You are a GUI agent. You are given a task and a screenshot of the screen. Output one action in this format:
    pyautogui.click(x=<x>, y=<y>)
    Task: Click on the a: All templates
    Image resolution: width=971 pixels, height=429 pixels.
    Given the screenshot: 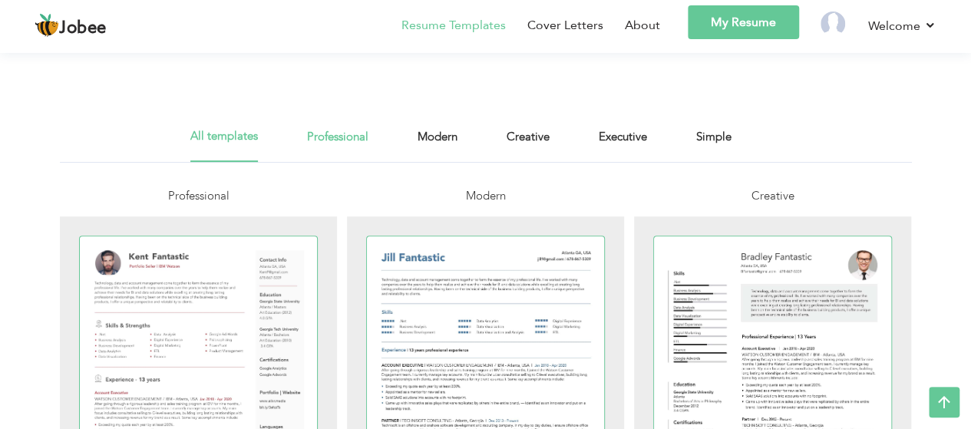 What is the action you would take?
    pyautogui.click(x=224, y=144)
    